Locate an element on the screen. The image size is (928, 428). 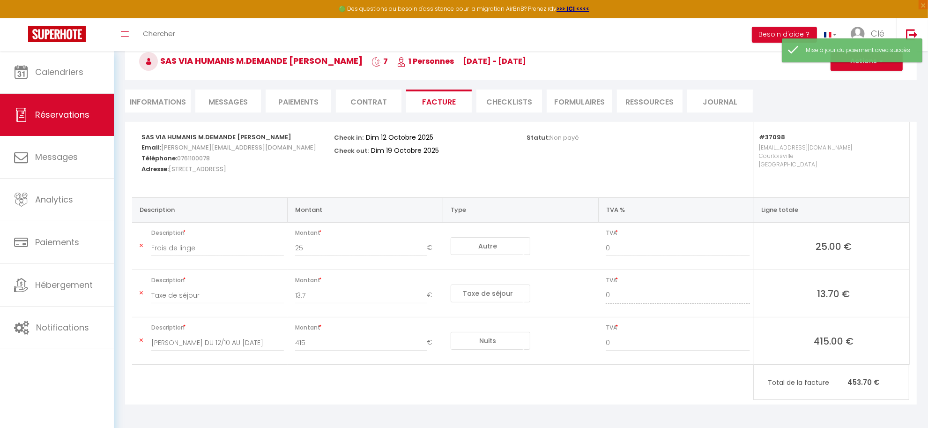
a: Chercher is located at coordinates (159, 35).